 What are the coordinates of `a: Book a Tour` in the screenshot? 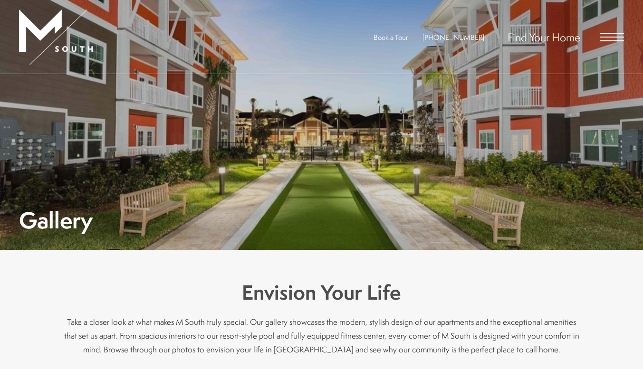 It's located at (390, 37).